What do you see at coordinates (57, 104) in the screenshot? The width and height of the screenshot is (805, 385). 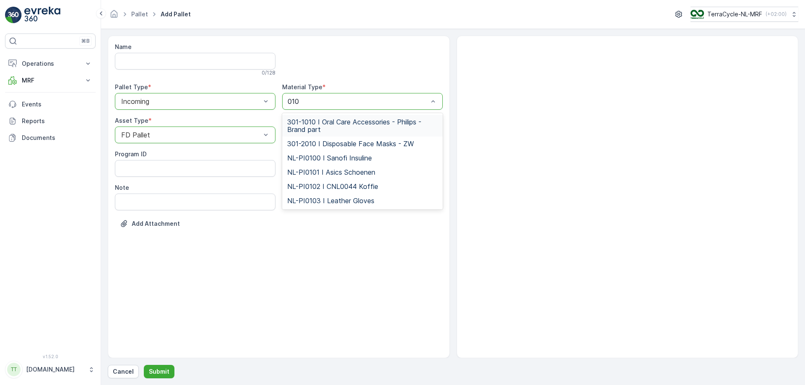 I see `p: Events` at bounding box center [57, 104].